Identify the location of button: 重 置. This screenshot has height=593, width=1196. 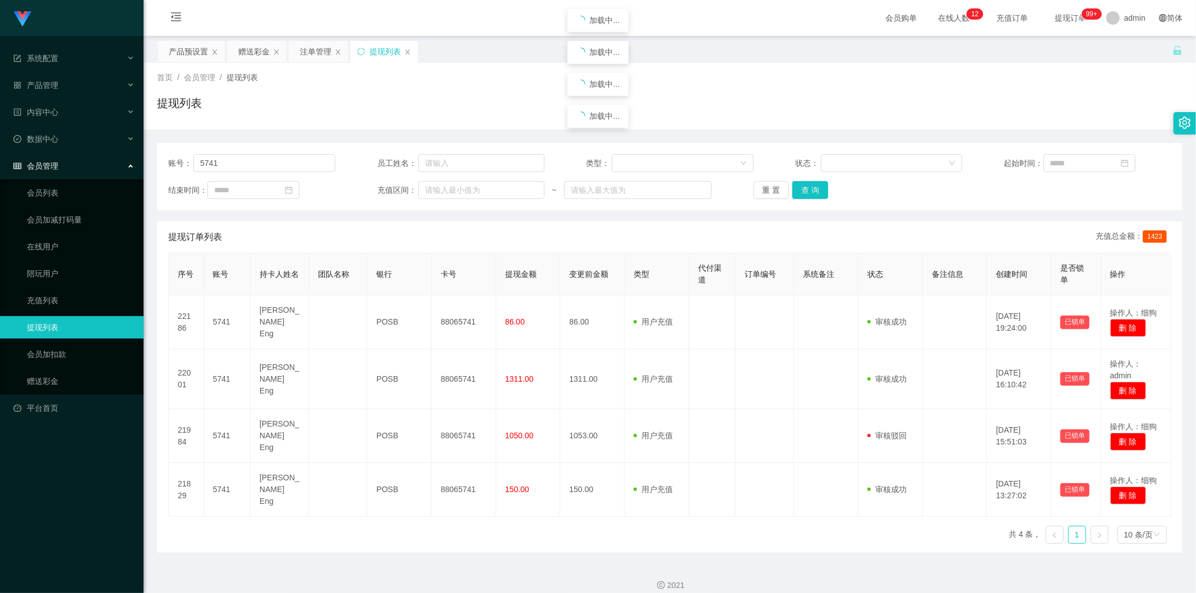
(771, 190).